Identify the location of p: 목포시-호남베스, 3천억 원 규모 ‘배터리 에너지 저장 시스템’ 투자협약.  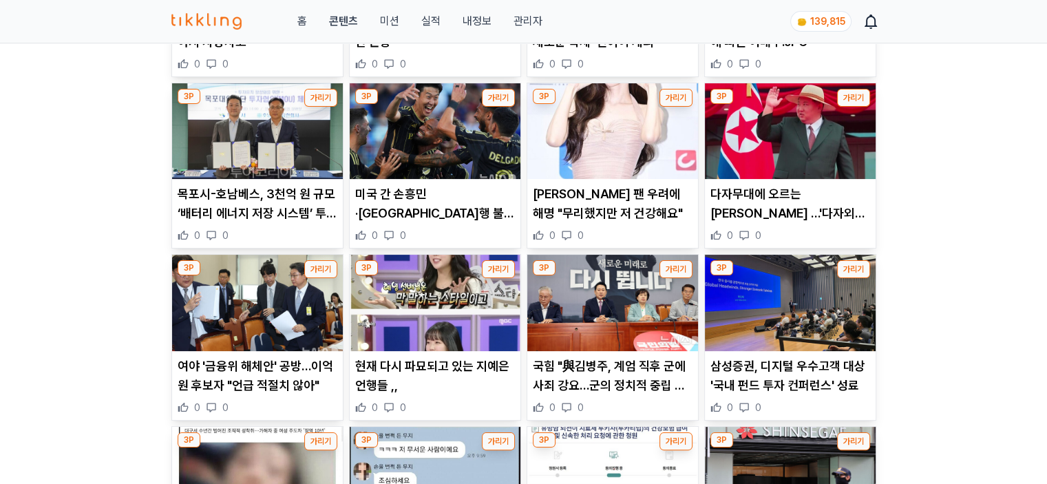
(258, 204).